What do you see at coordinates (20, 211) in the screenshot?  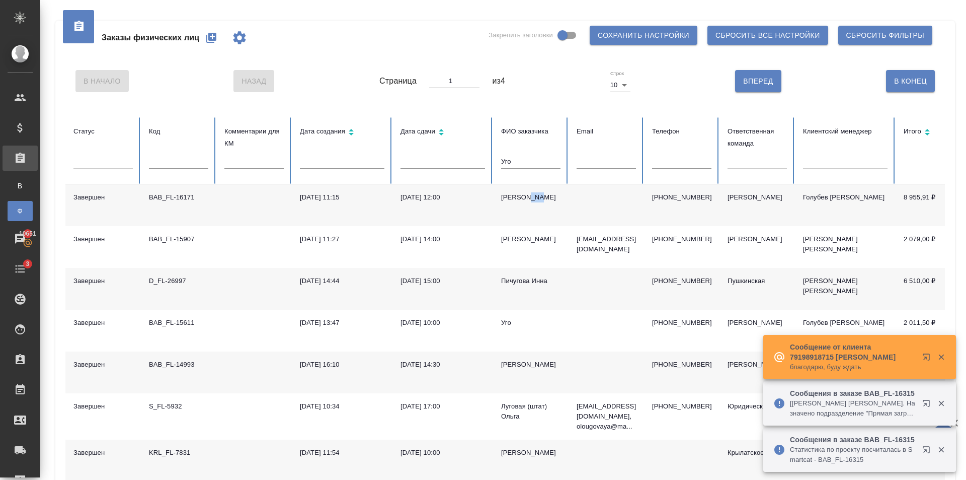 I see `a: Ф` at bounding box center [20, 211].